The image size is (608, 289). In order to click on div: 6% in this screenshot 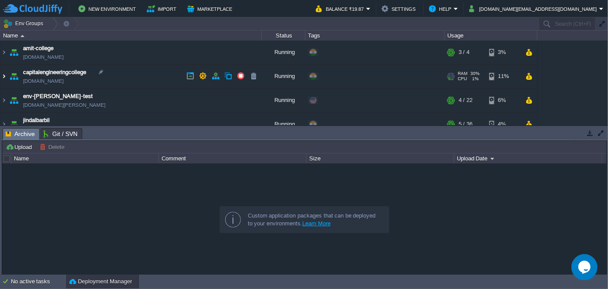, I will do `click(503, 100)`.